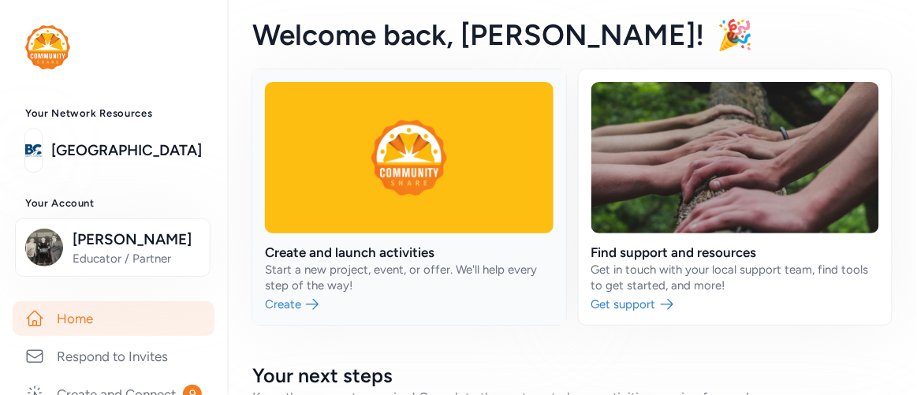  What do you see at coordinates (571, 375) in the screenshot?
I see `h2: Your next steps` at bounding box center [571, 375].